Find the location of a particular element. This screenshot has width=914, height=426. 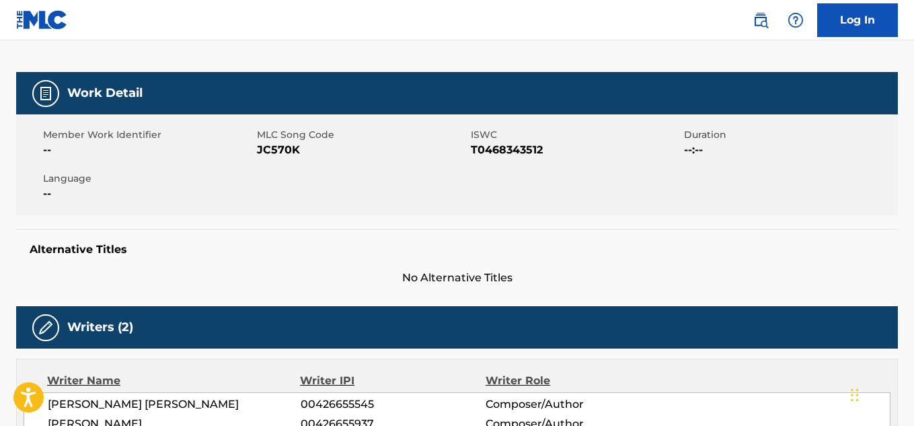

a: Public Search is located at coordinates (760, 20).